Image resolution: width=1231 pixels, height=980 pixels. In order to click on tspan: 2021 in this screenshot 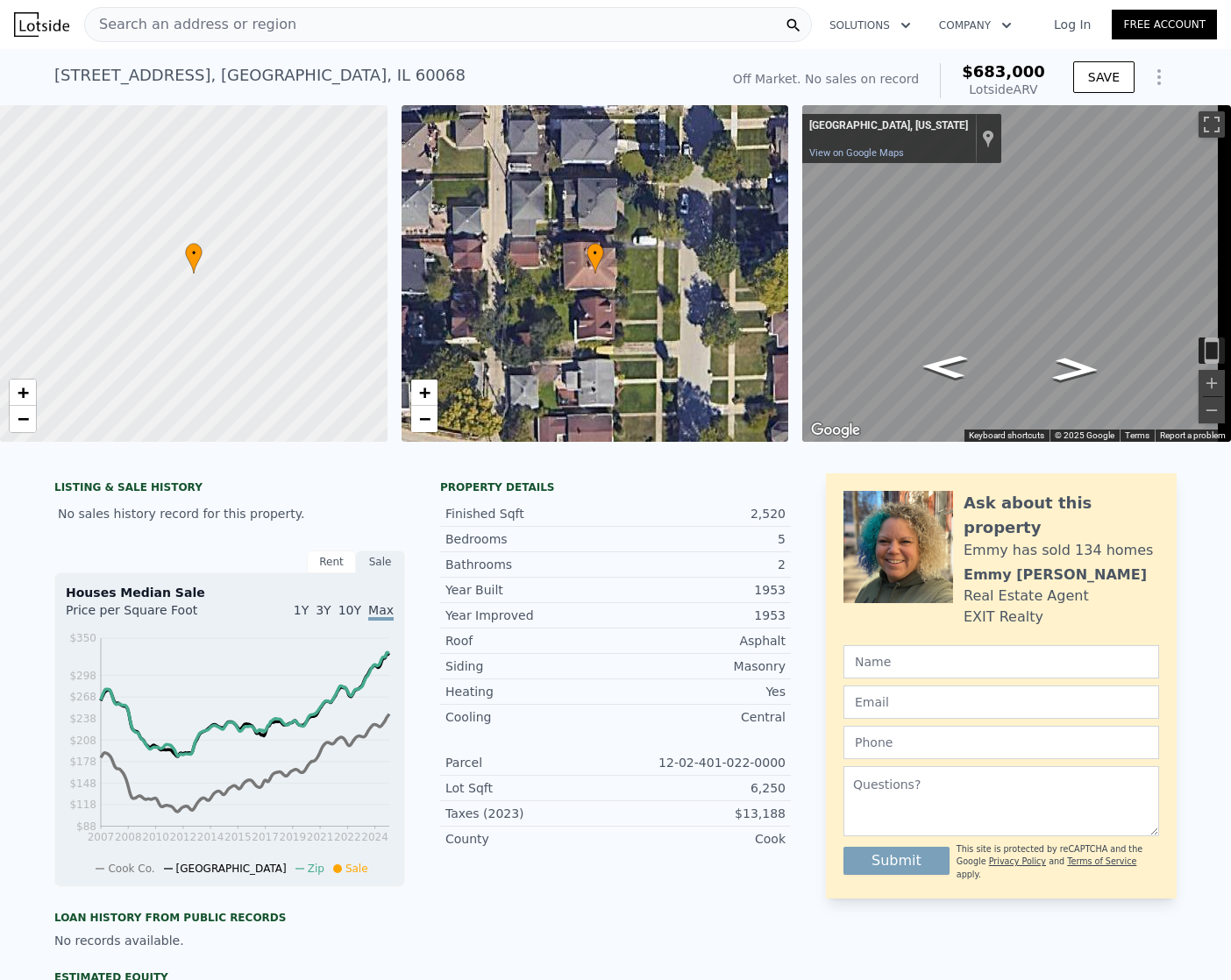, I will do `click(320, 837)`.